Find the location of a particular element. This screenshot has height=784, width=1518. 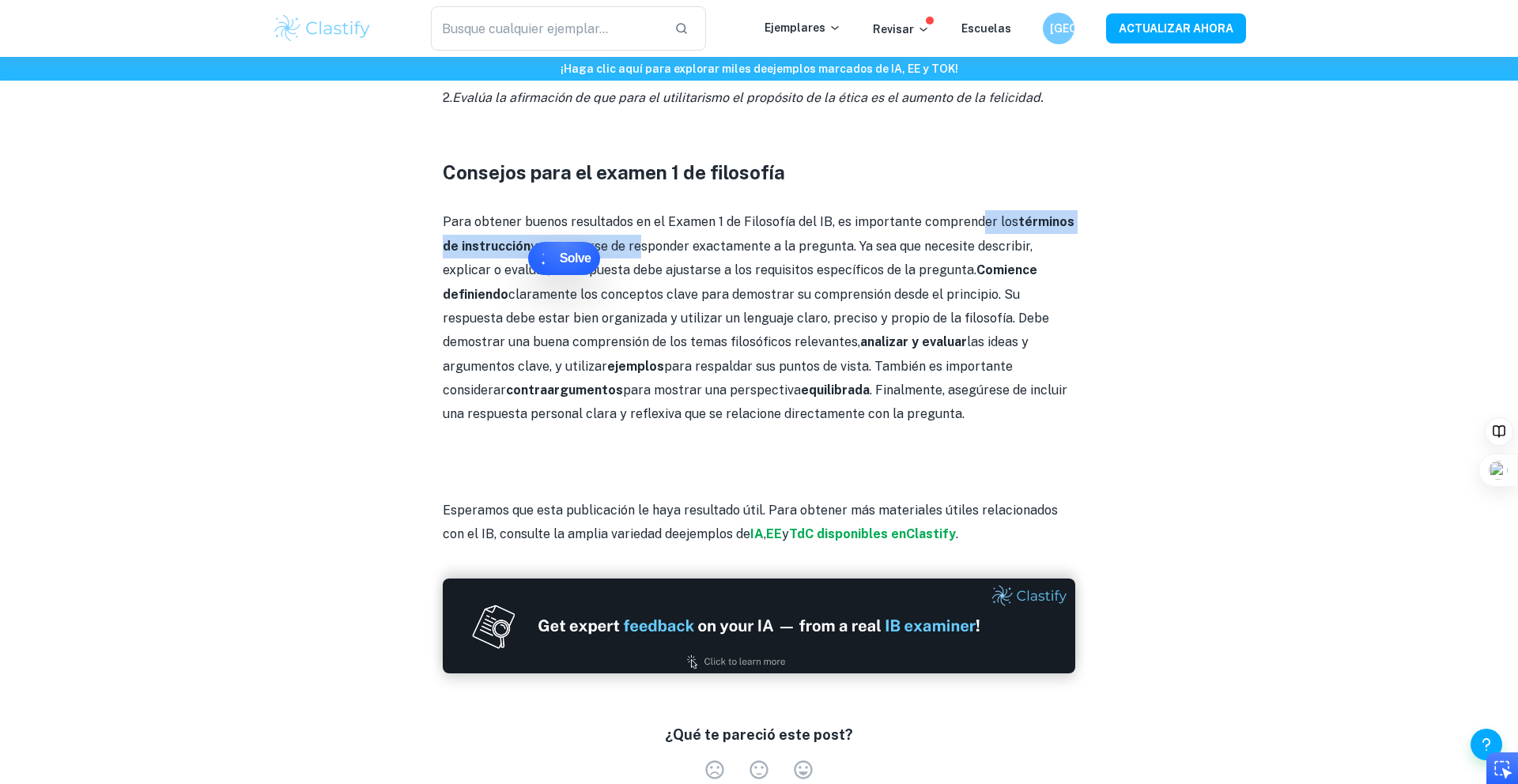

font: analizar y evaluar is located at coordinates (913, 342).